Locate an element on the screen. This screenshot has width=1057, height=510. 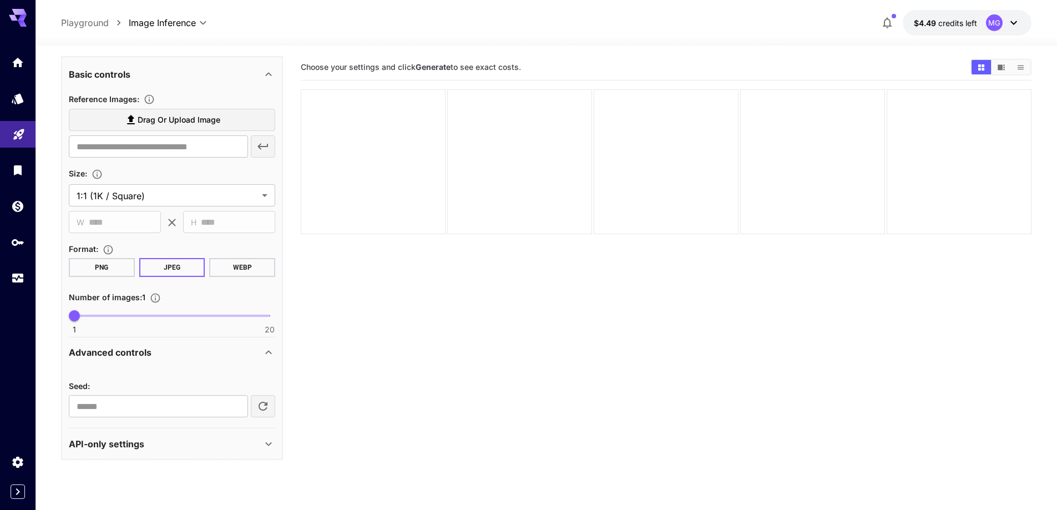
button: Adjust the dimensions of the generated image by specifying its width and height in pixels, or sel... is located at coordinates (97, 174).